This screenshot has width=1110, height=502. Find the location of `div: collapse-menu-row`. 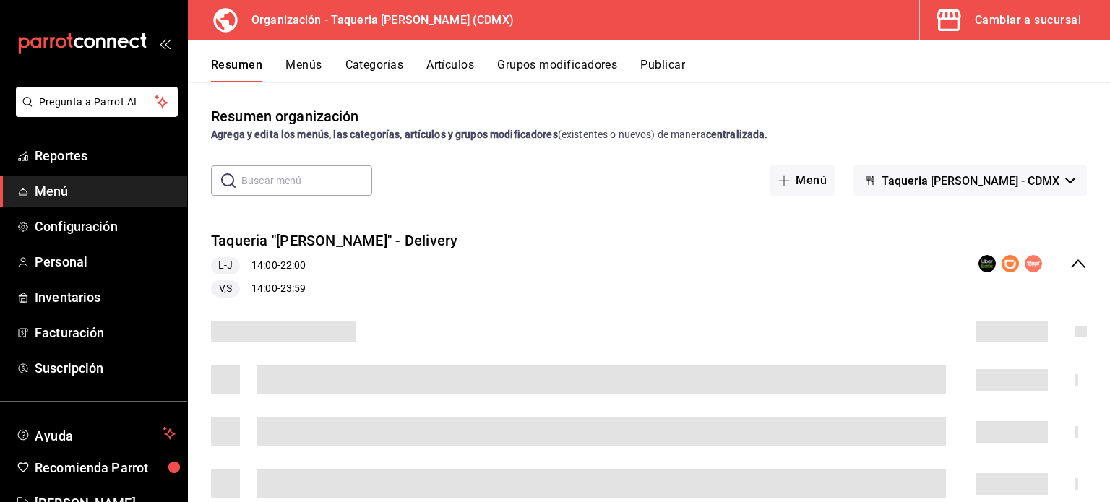

div: collapse-menu-row is located at coordinates (649, 264).